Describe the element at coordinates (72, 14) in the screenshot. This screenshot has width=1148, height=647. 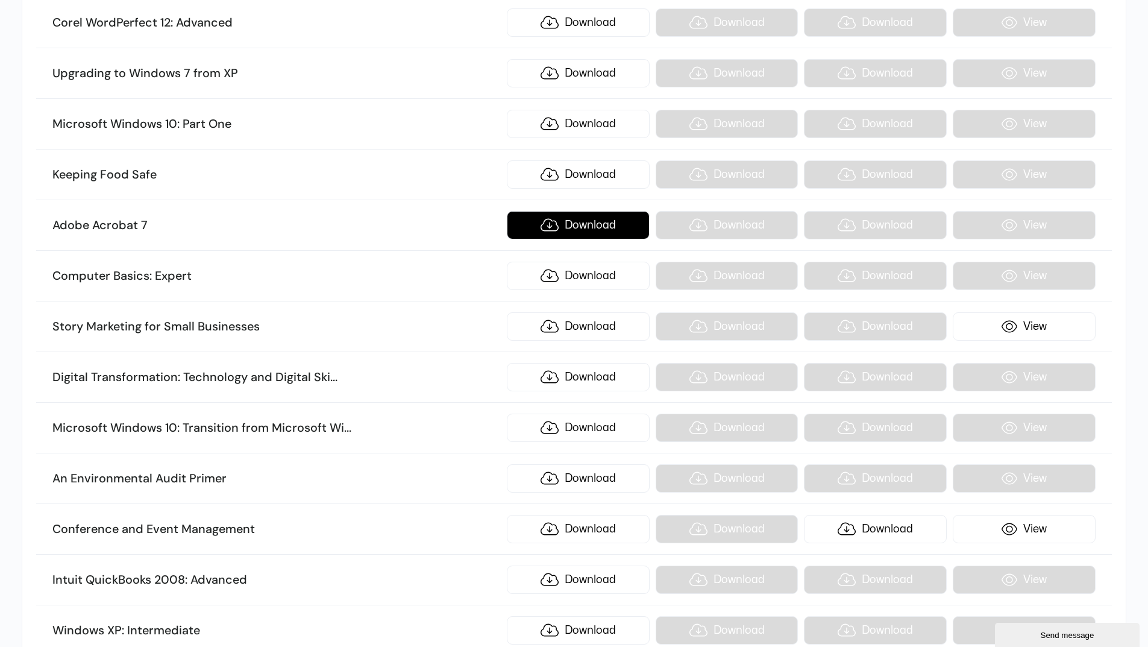
I see `div: Send message` at that location.